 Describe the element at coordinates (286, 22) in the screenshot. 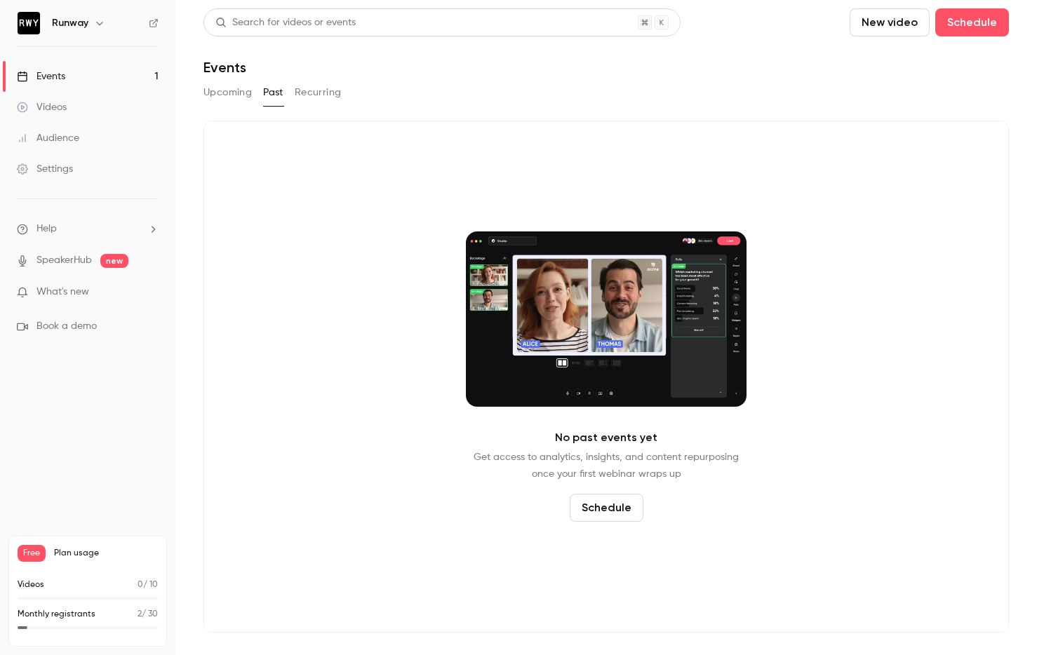

I see `div: Search for videos or events` at that location.